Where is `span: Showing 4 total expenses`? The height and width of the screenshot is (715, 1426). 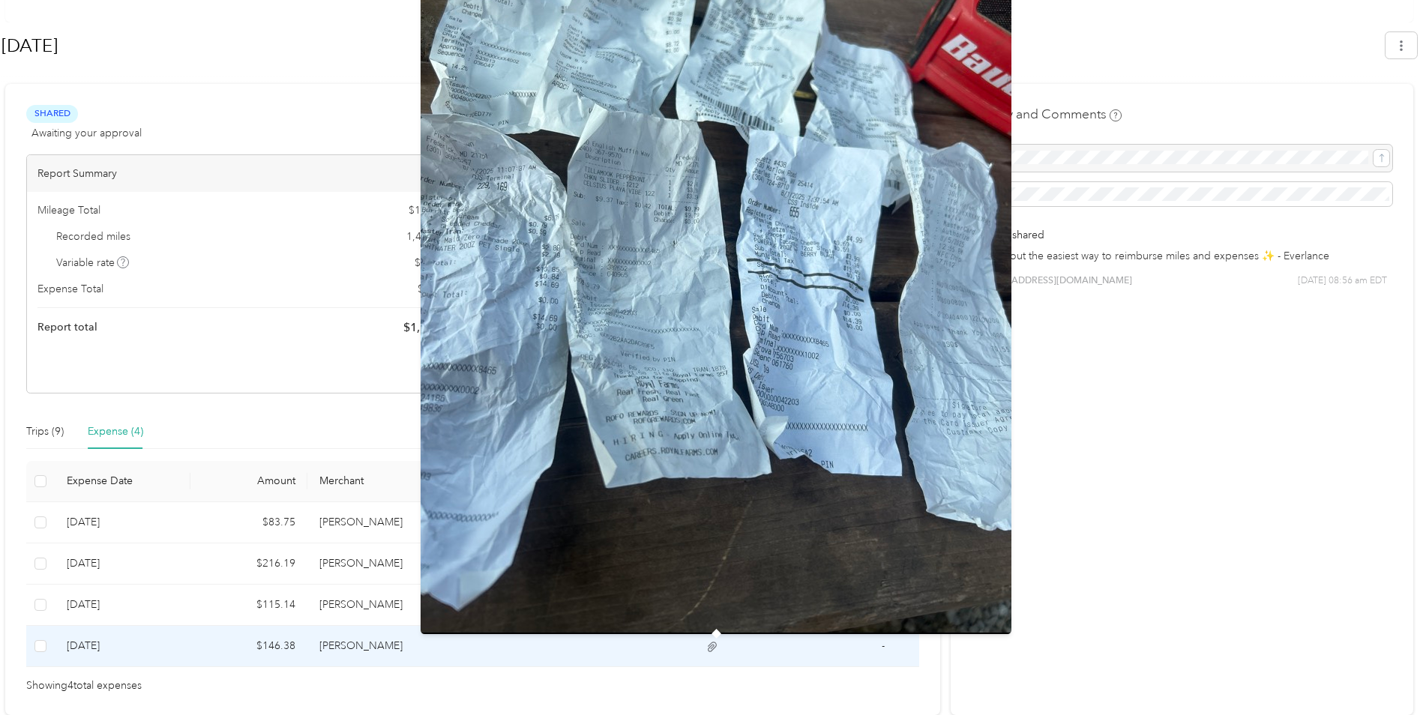 span: Showing 4 total expenses is located at coordinates (84, 686).